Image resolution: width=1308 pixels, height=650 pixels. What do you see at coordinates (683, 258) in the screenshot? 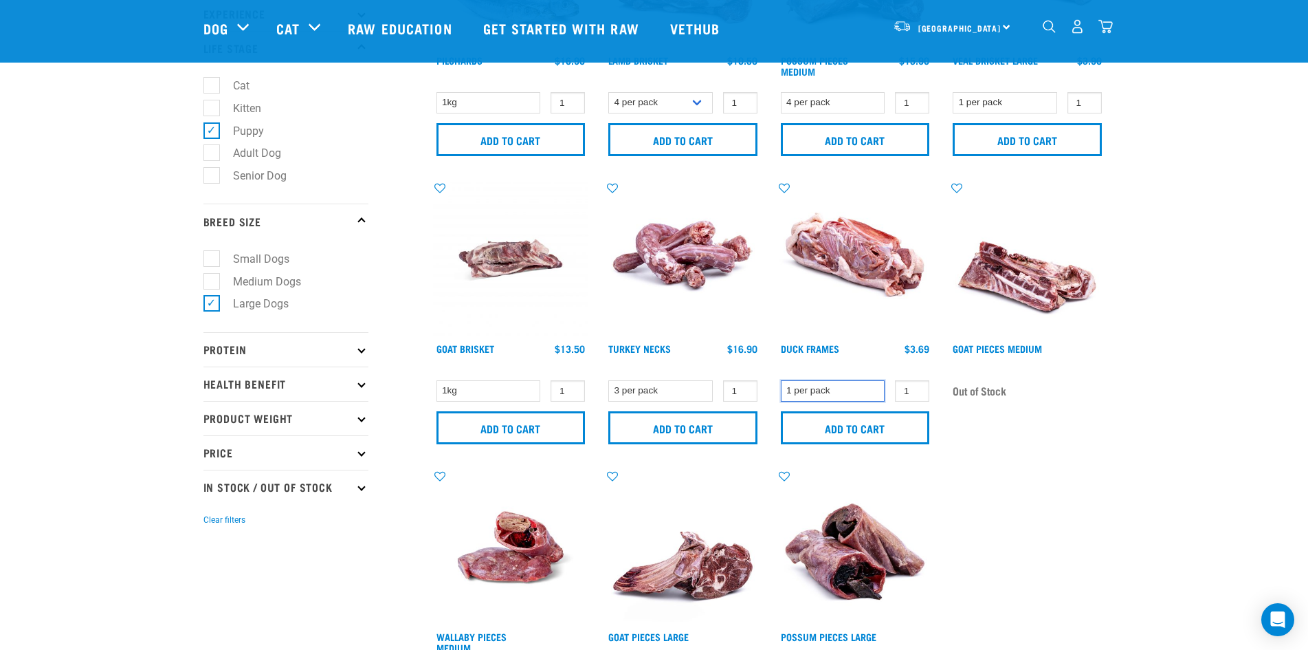
I see `img: 1259 Turkey Necks 01` at bounding box center [683, 258].